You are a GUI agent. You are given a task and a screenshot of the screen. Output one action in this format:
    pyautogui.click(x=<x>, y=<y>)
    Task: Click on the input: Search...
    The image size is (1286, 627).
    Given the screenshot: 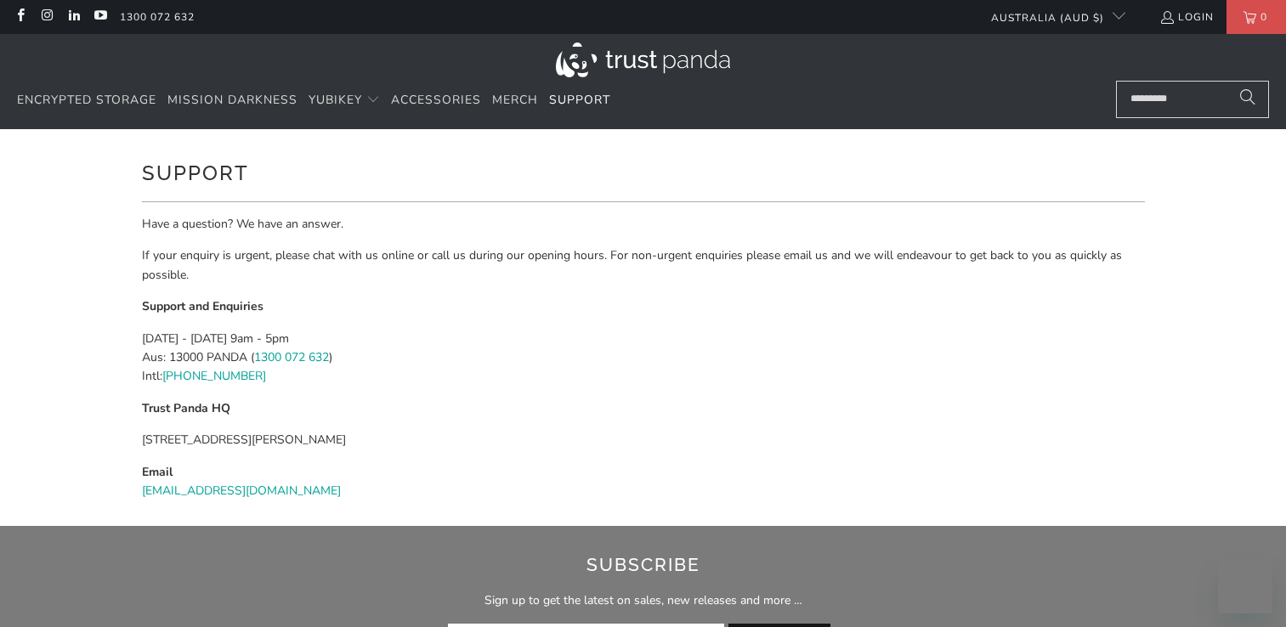 What is the action you would take?
    pyautogui.click(x=1192, y=99)
    